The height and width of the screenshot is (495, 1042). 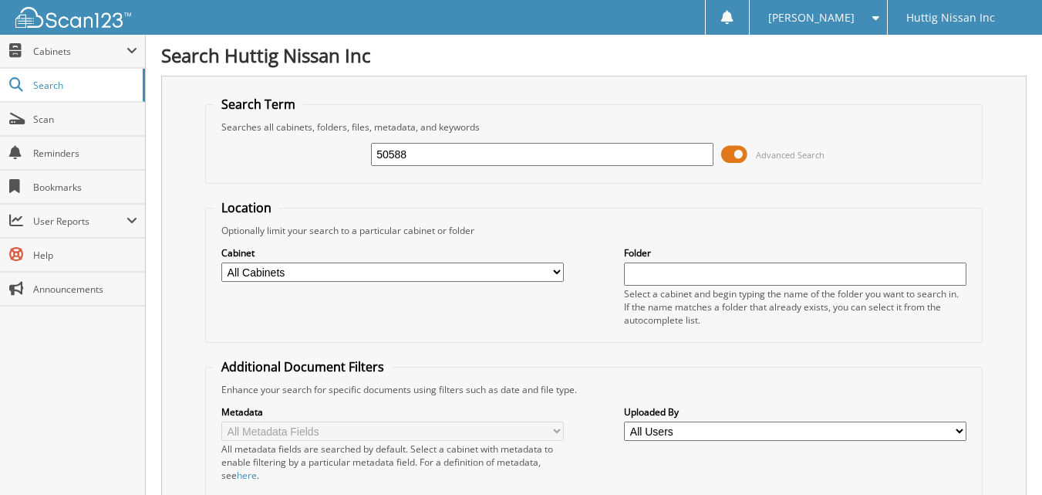 I want to click on label: Metadata, so click(x=393, y=411).